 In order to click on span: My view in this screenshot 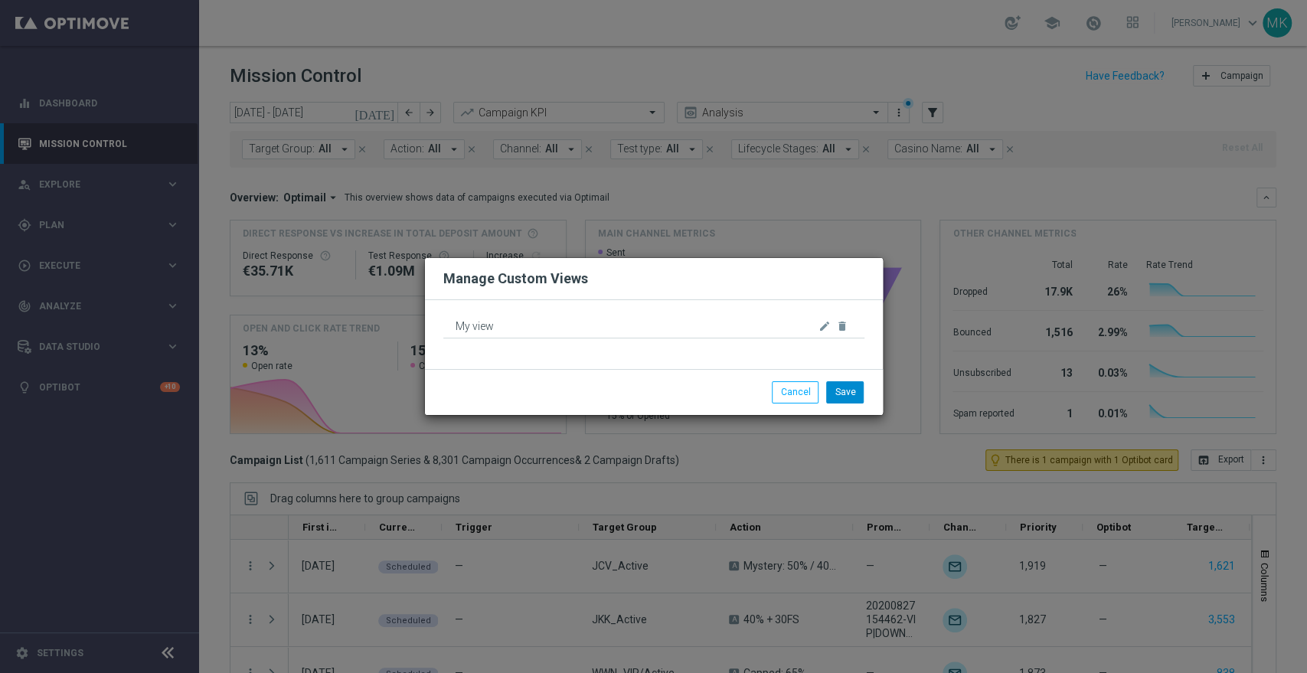, I will do `click(630, 326)`.